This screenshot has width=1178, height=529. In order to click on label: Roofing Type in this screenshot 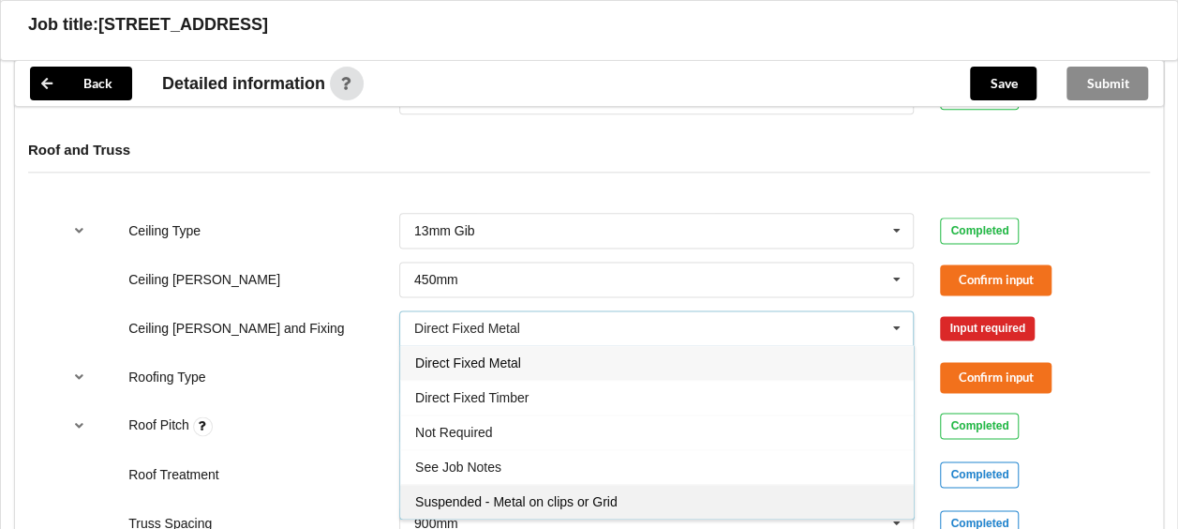, I will do `click(167, 377)`.